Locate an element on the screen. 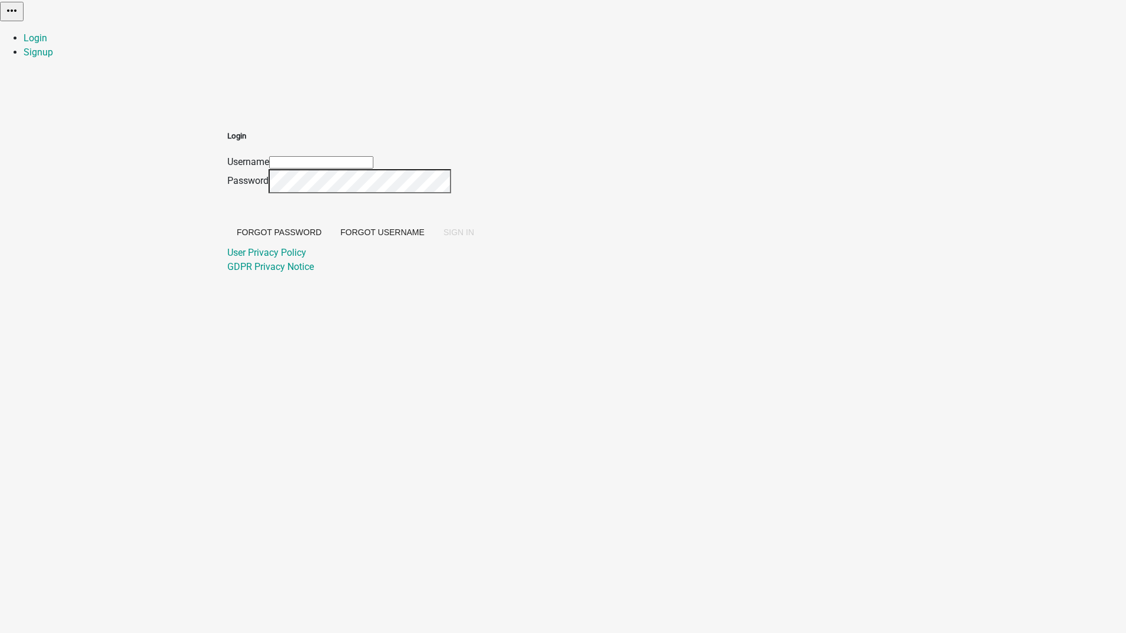 Image resolution: width=1126 pixels, height=633 pixels. button: SIGN IN is located at coordinates (459, 232).